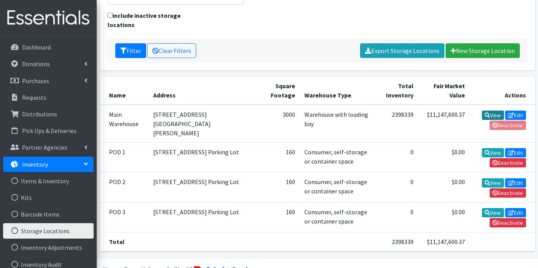 This screenshot has width=538, height=268. I want to click on td: POD 3, so click(124, 217).